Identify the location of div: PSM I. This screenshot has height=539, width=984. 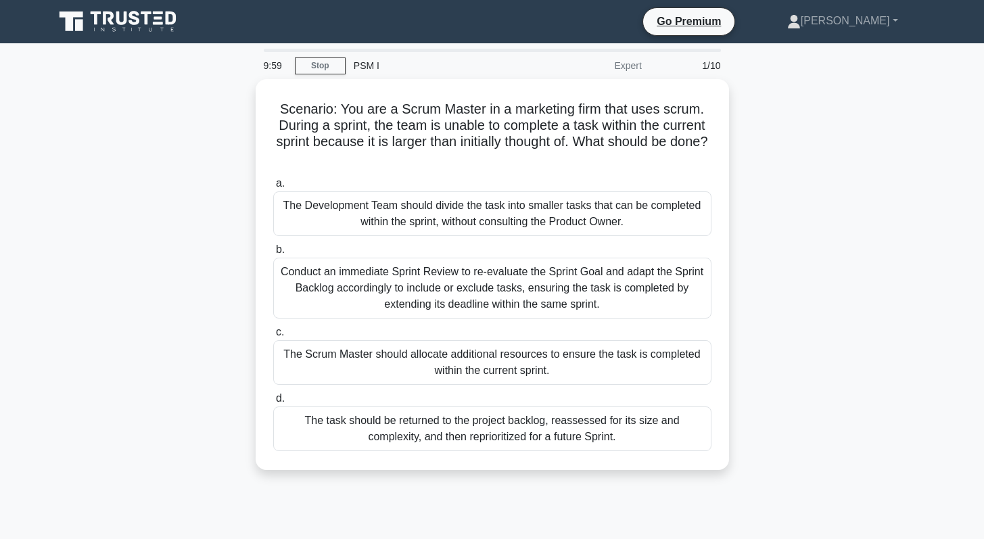
(438, 66).